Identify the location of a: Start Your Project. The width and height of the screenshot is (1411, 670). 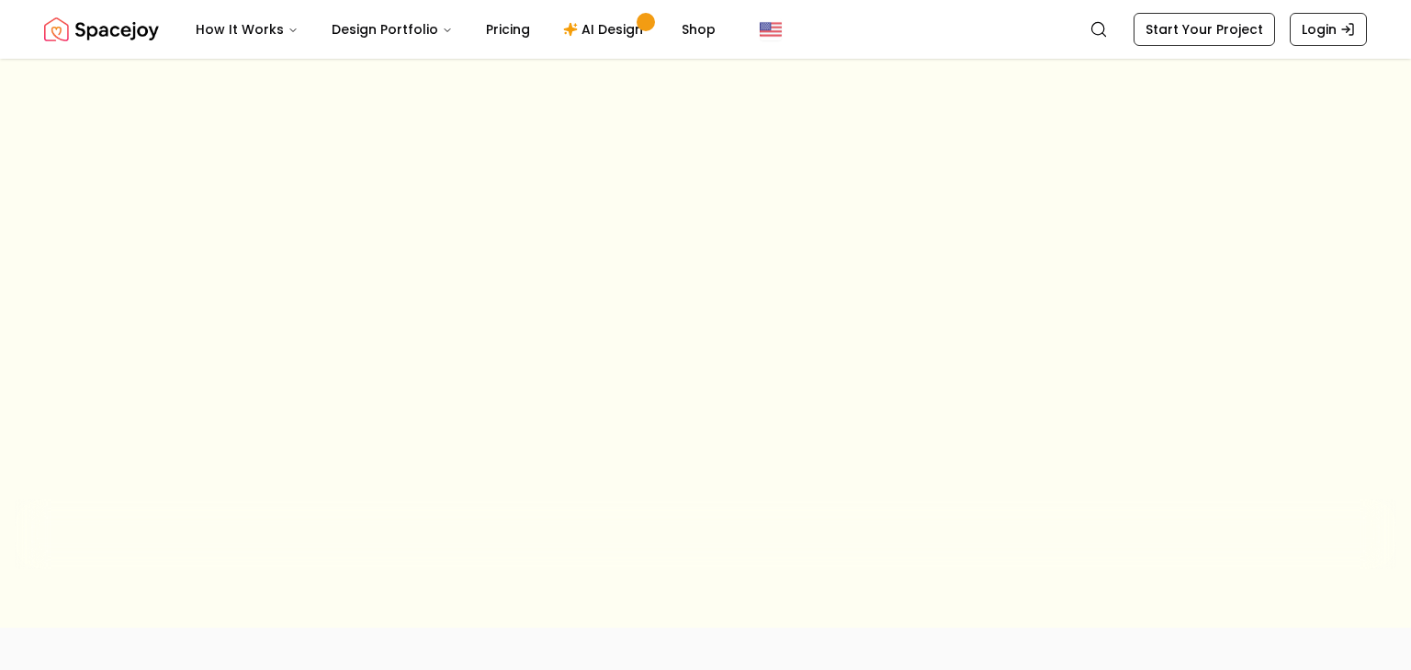
(1204, 29).